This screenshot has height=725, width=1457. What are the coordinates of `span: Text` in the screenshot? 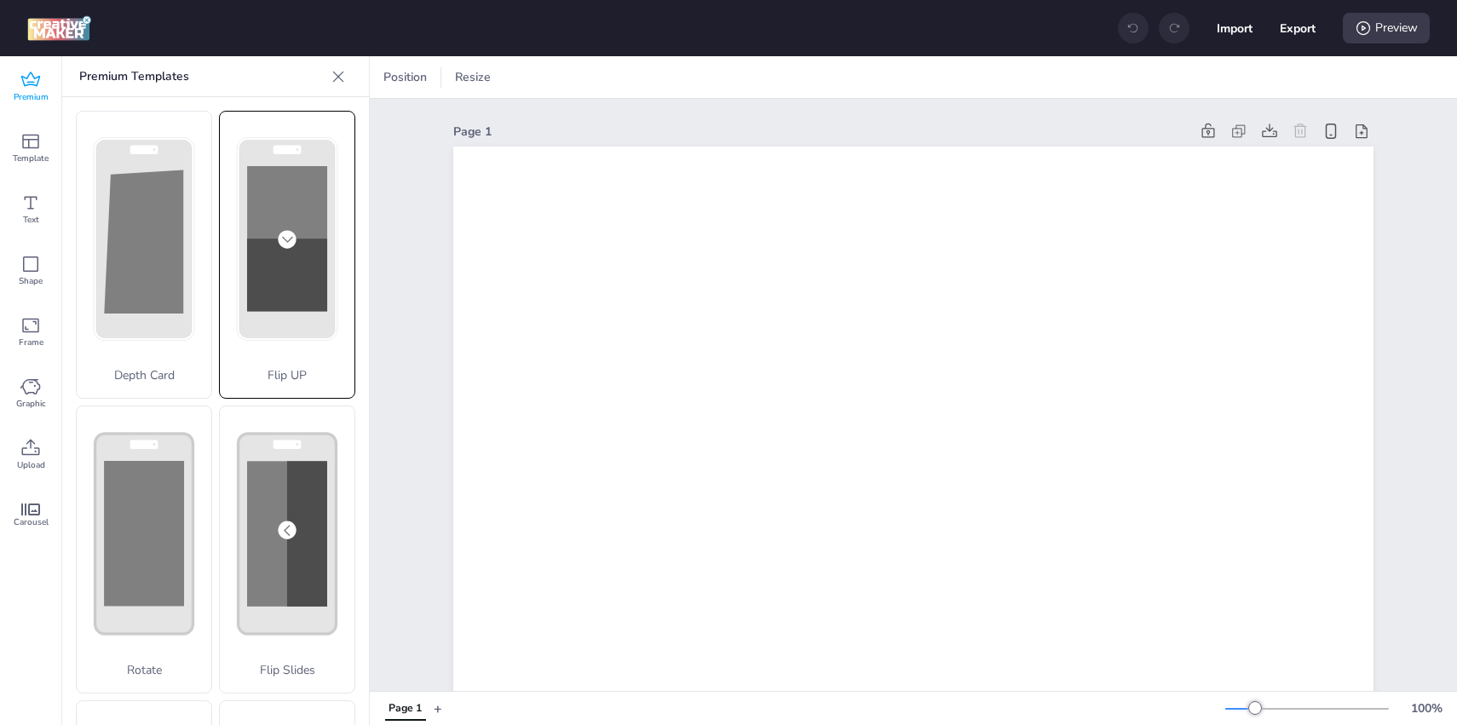 It's located at (31, 220).